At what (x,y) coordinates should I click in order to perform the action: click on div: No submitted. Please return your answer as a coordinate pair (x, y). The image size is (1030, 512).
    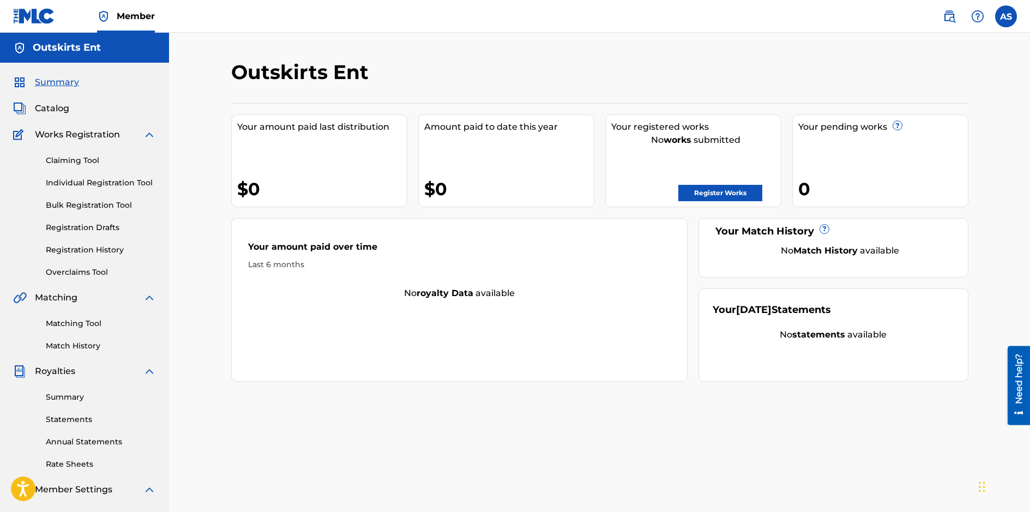
    Looking at the image, I should click on (696, 140).